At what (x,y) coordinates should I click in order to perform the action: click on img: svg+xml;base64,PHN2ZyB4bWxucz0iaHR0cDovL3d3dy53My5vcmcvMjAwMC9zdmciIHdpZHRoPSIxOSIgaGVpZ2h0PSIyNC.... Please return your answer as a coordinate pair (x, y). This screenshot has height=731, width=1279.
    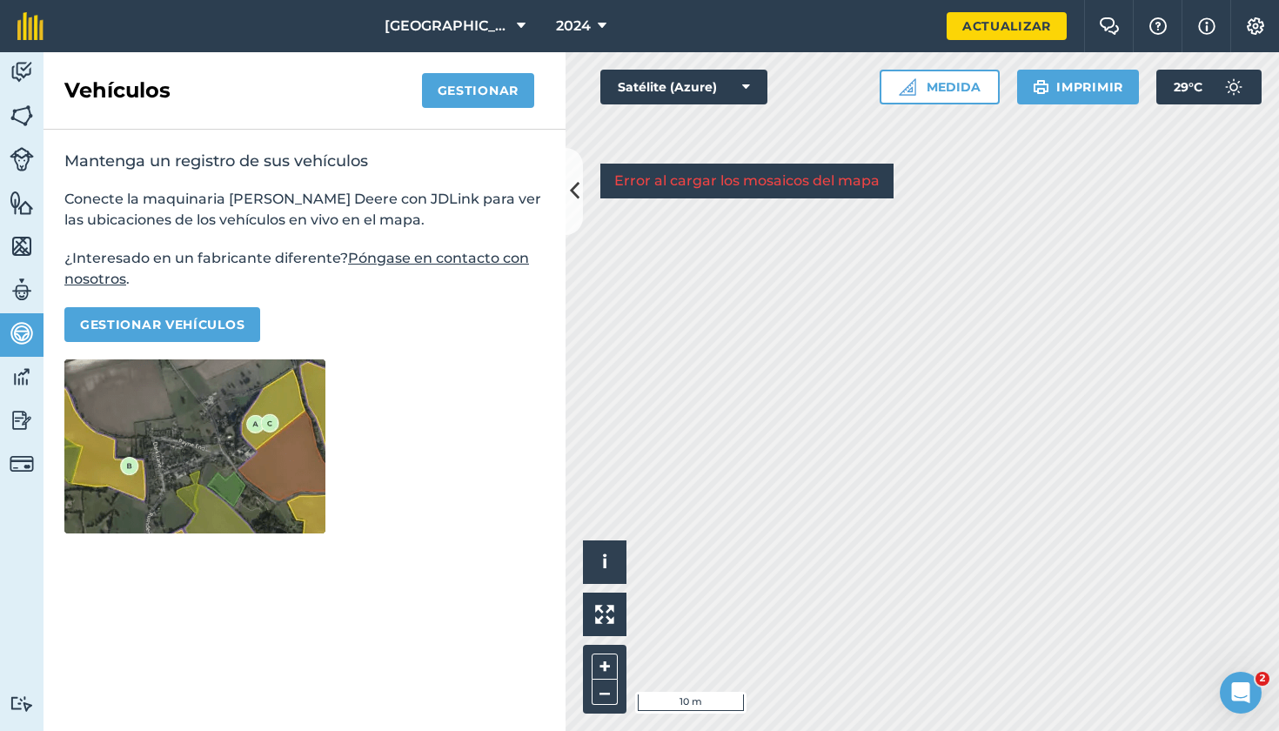
    Looking at the image, I should click on (1041, 87).